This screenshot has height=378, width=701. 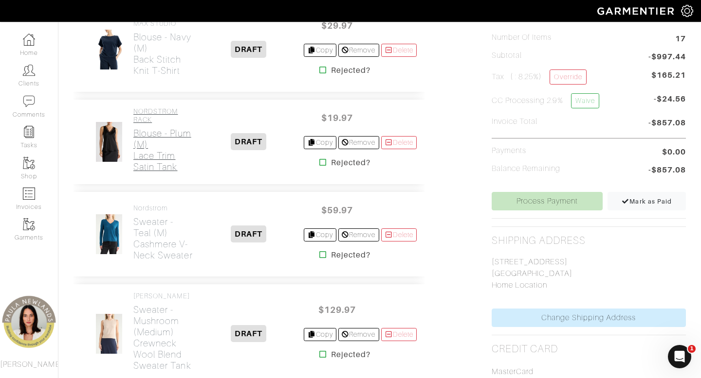 What do you see at coordinates (337, 210) in the screenshot?
I see `span: $59.97` at bounding box center [337, 210].